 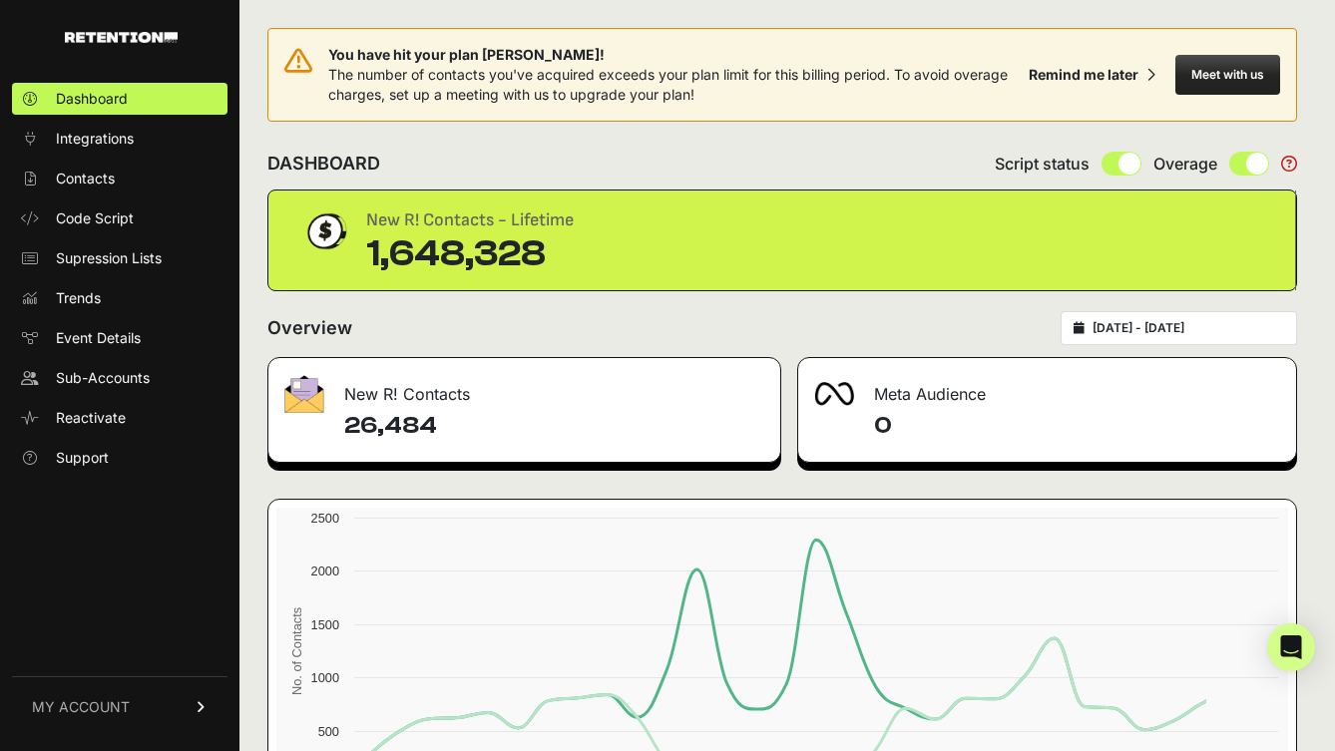 I want to click on div: New R! Contacts - Lifetime, so click(x=470, y=221).